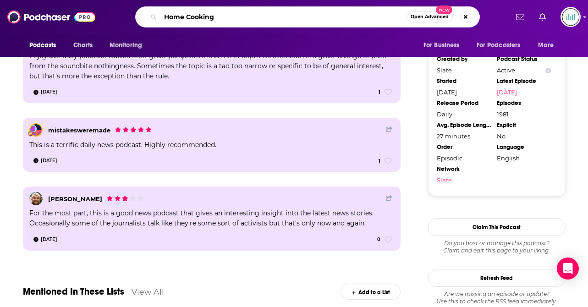 Image resolution: width=588 pixels, height=307 pixels. Describe the element at coordinates (464, 125) in the screenshot. I see `div: Avg. Episode Length` at that location.